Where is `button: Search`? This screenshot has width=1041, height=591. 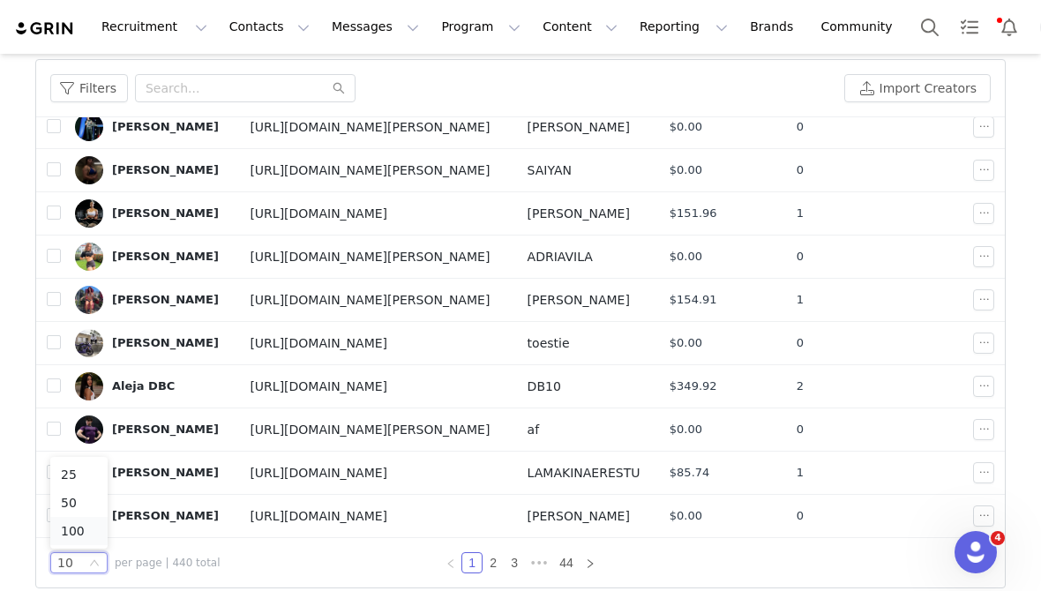
button: Search is located at coordinates (930, 26).